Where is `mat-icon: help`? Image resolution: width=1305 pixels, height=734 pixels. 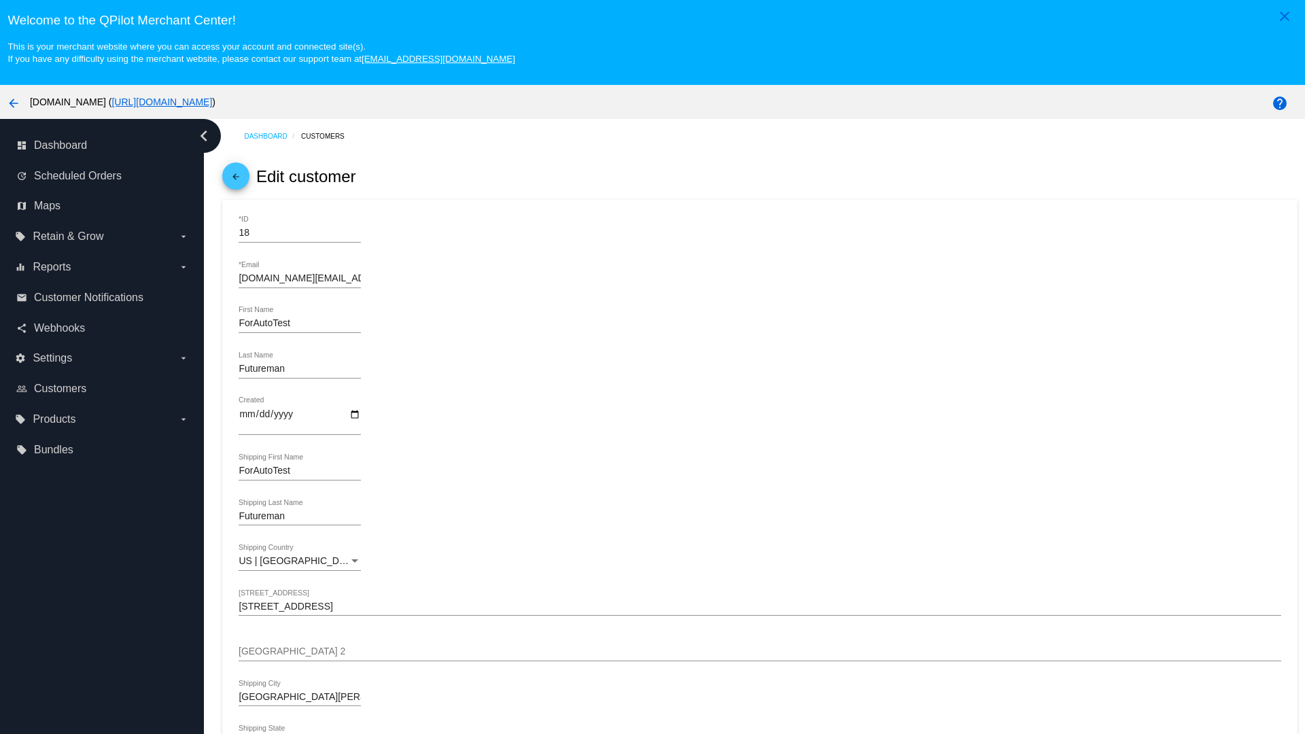
mat-icon: help is located at coordinates (1280, 103).